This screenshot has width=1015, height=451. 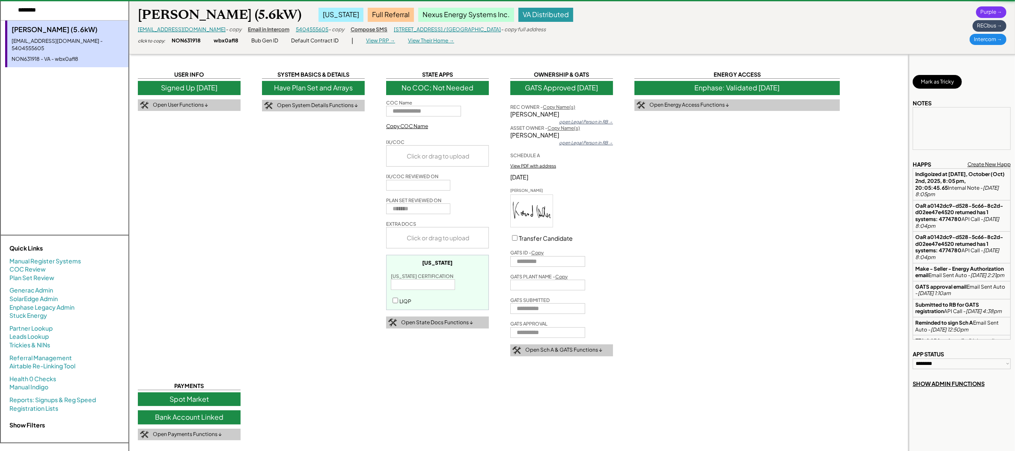 I want to click on a: Manual Indigo, so click(x=29, y=387).